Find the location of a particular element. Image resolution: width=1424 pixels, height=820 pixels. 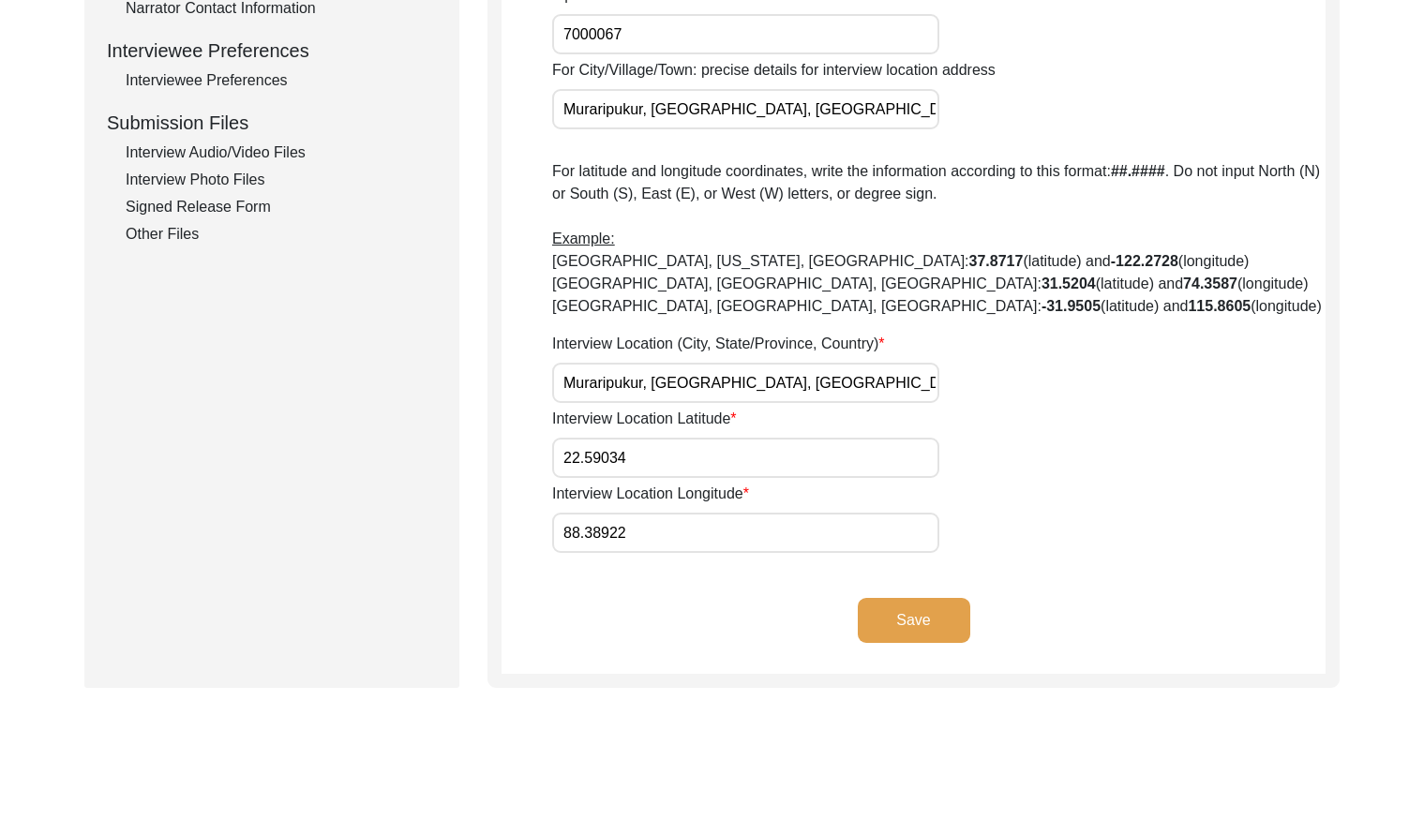

b: 37.8717 is located at coordinates (997, 261).